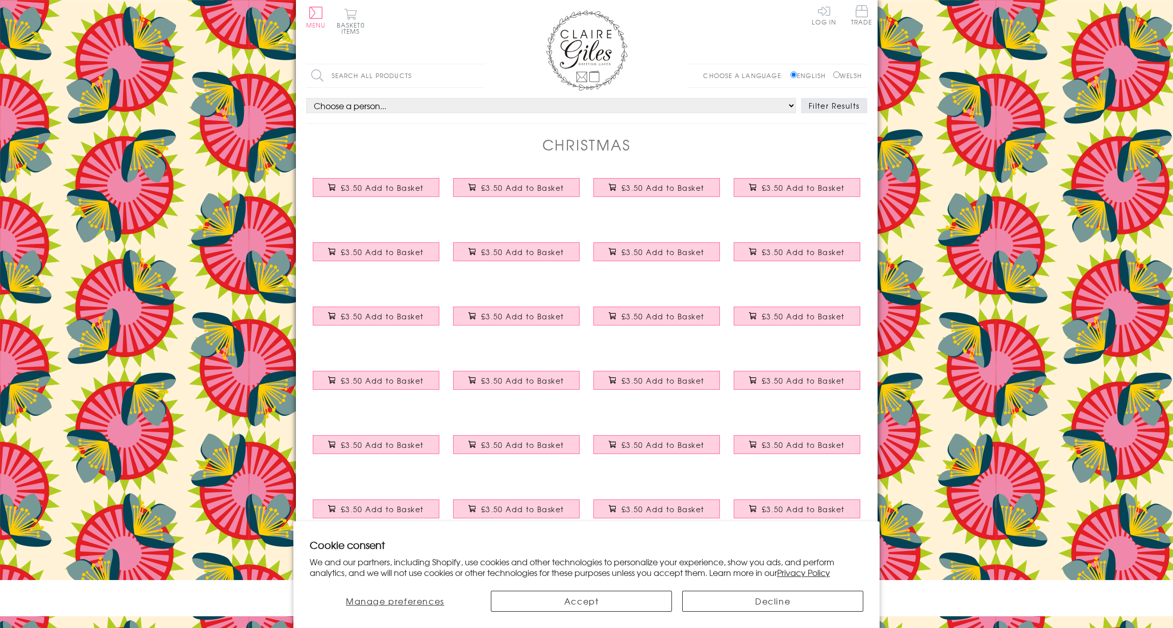  Describe the element at coordinates (797, 450) in the screenshot. I see `a: Christmas Card, Grandpa Berries & Twigs, text foiled in shiny gold £3.50 Add to Basket` at that location.